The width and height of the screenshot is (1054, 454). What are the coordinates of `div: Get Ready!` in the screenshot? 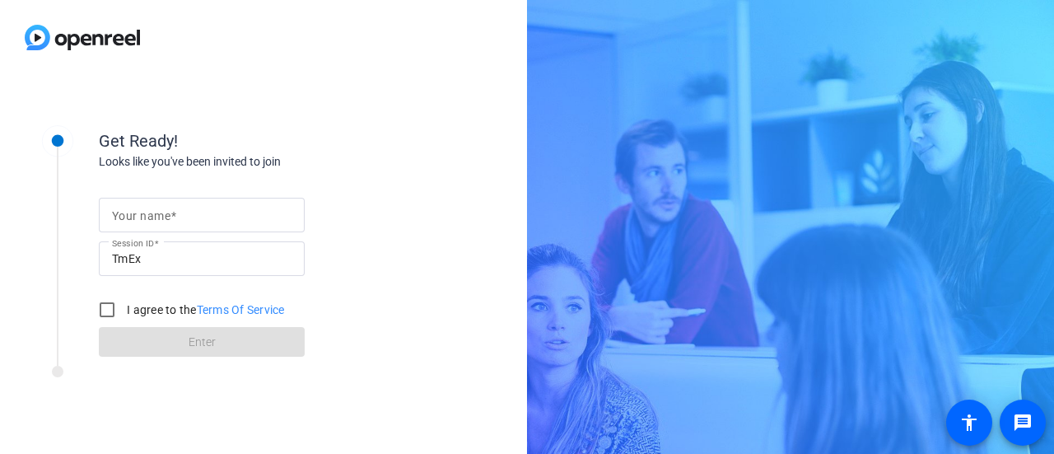 It's located at (263, 141).